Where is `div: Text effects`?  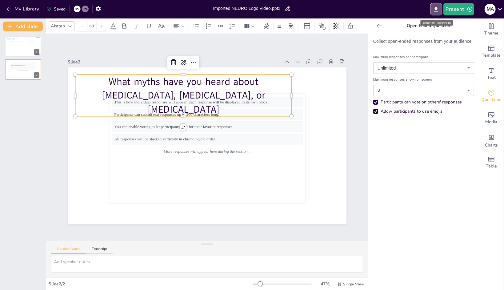 div: Text effects is located at coordinates (266, 26).